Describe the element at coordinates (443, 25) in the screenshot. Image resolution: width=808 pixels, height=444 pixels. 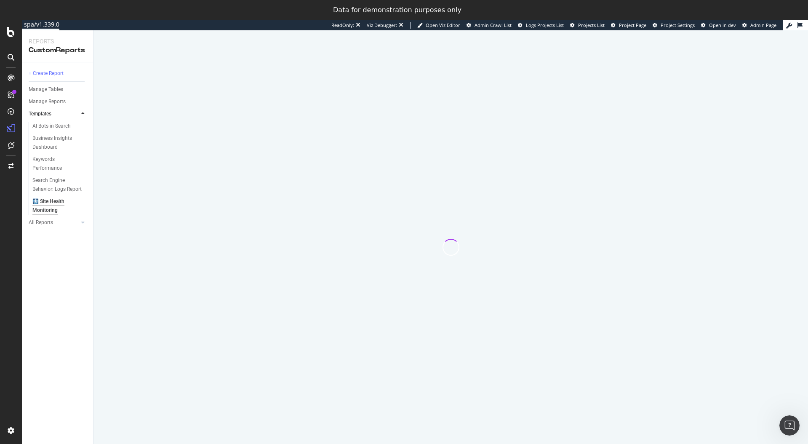
I see `span: Open Viz Editor` at that location.